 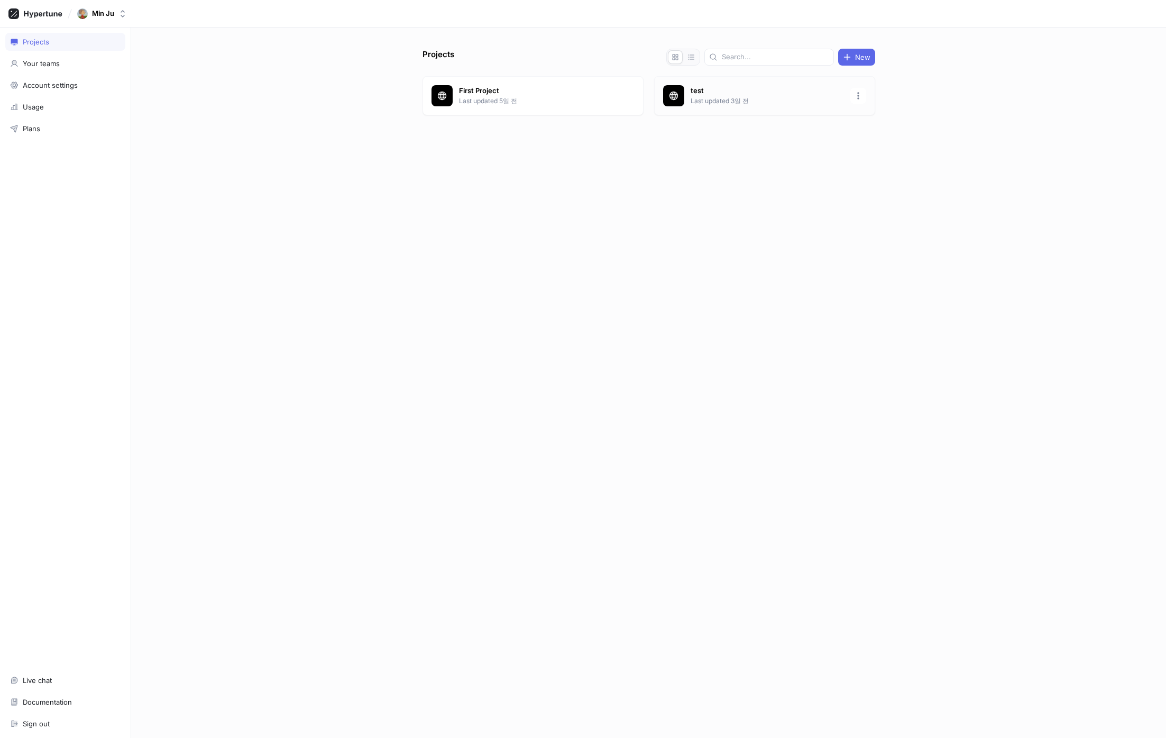 What do you see at coordinates (536, 101) in the screenshot?
I see `p: Last updated 5일 전` at bounding box center [536, 101].